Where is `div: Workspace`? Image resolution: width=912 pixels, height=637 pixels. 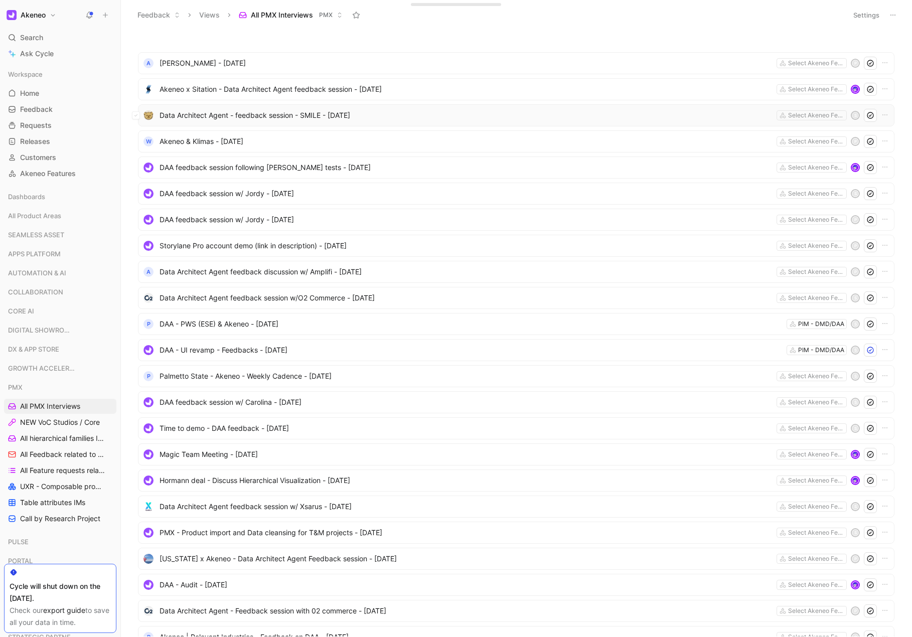 div: Workspace is located at coordinates (60, 74).